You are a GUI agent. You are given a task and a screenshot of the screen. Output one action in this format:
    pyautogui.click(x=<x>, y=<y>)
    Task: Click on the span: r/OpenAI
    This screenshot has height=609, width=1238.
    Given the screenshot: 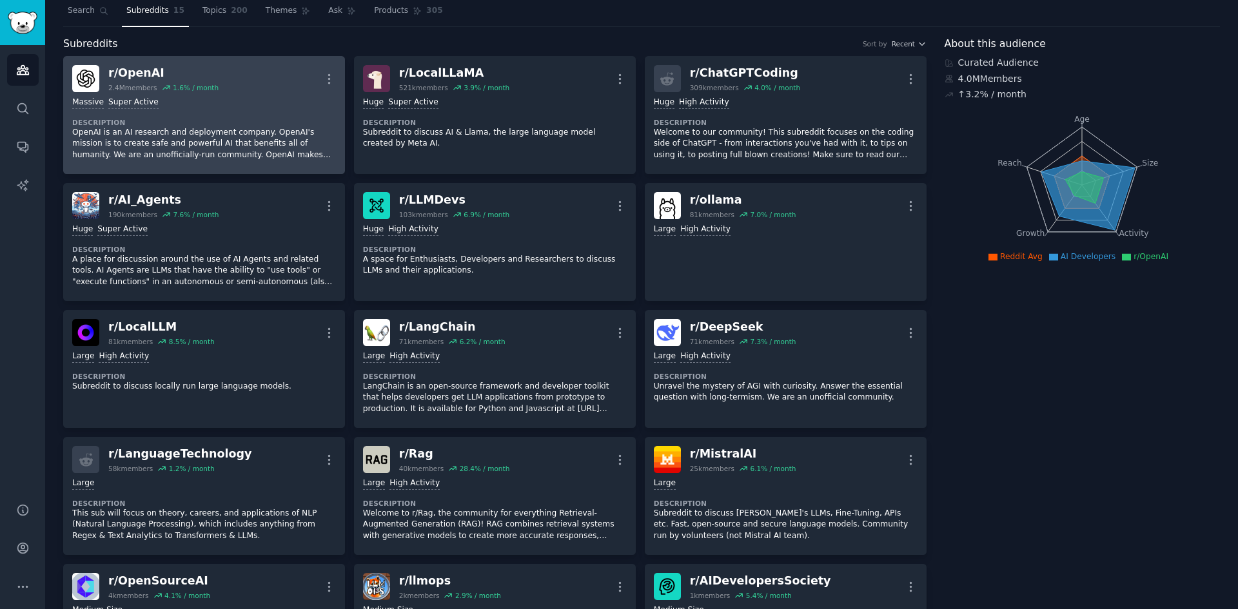 What is the action you would take?
    pyautogui.click(x=1151, y=257)
    